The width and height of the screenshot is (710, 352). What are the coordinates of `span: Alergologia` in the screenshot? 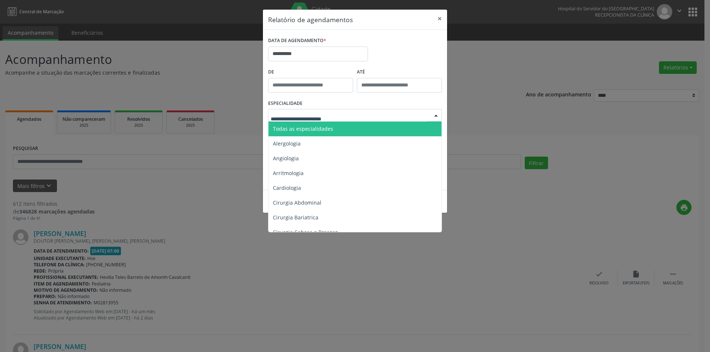 It's located at (287, 144).